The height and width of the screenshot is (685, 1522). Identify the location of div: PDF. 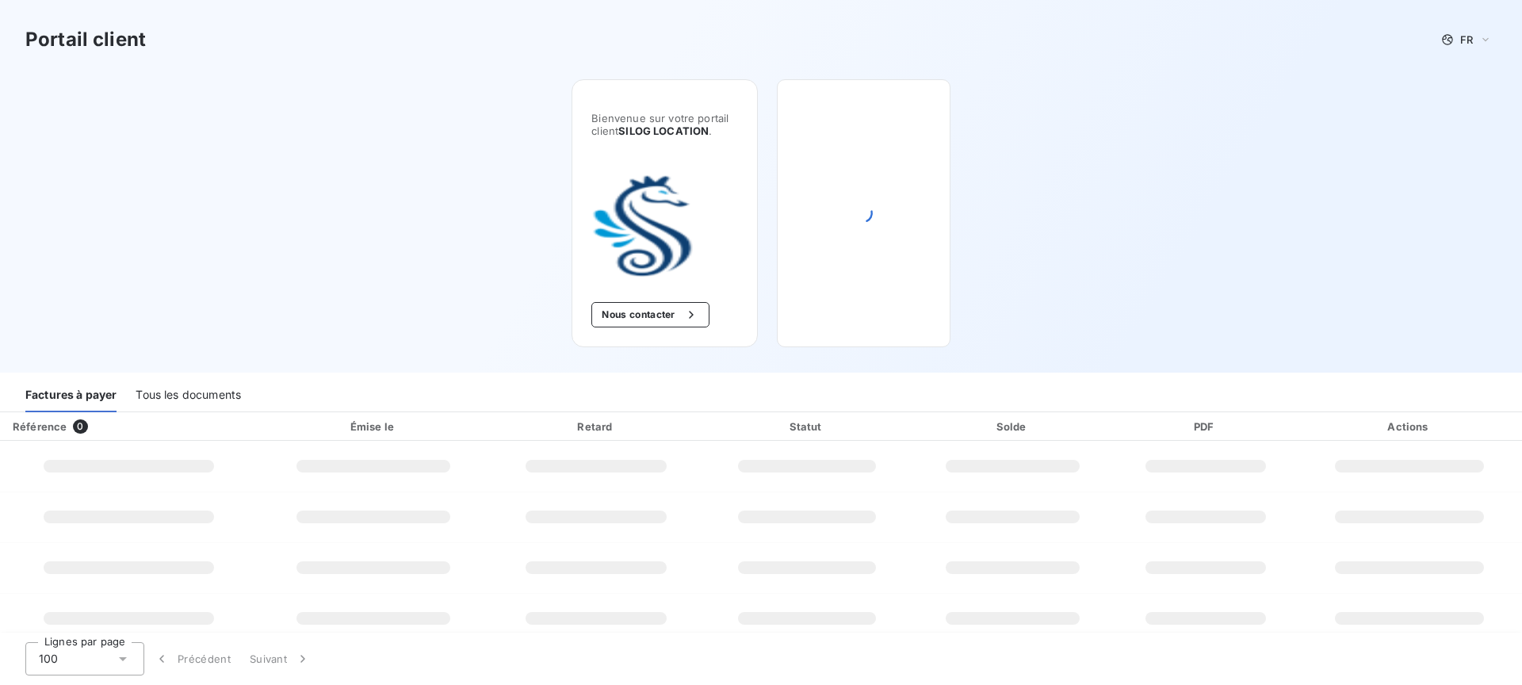
(1205, 426).